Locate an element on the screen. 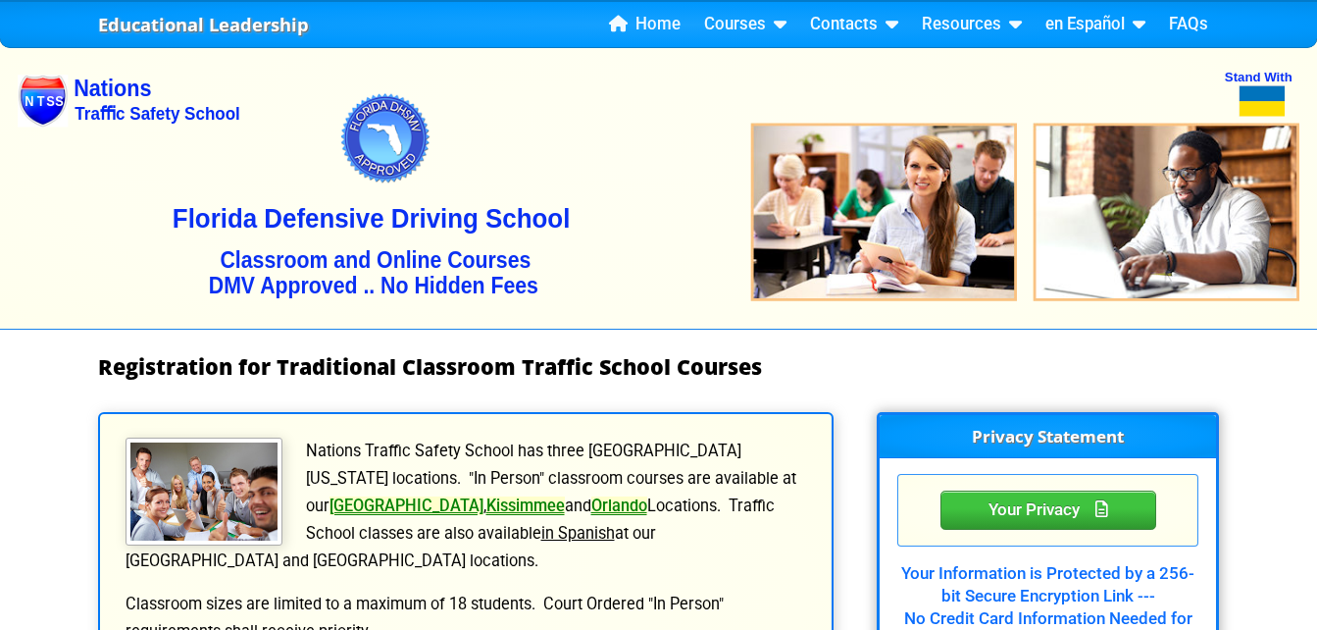 This screenshot has height=630, width=1317. u: in Spanish is located at coordinates (578, 533).